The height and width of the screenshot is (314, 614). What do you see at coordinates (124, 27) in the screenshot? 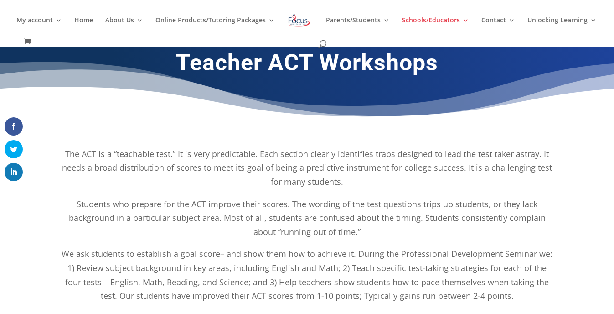
I see `a: About Us` at bounding box center [124, 27].